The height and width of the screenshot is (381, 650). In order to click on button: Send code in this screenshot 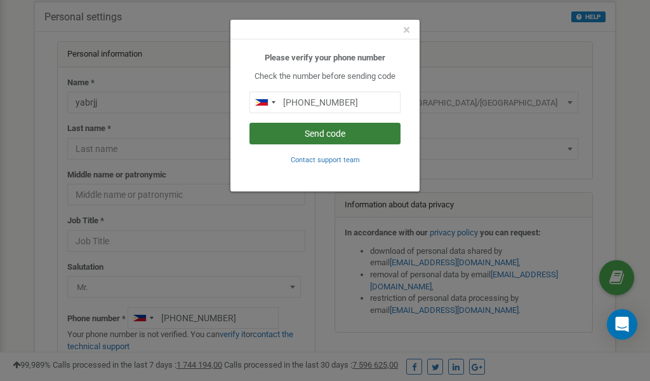, I will do `click(325, 133)`.